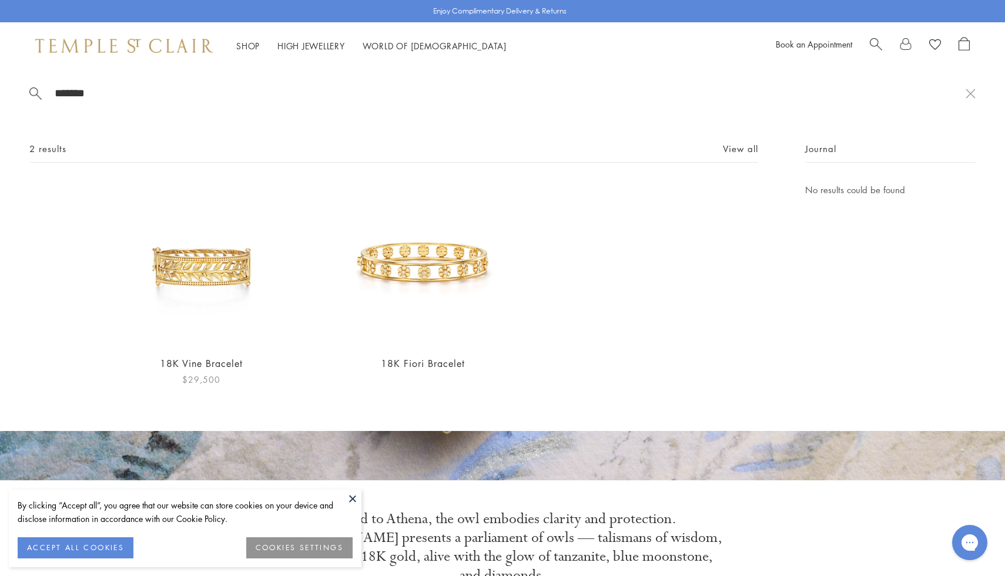  I want to click on img: 18K Fiori Bracelet, so click(422, 264).